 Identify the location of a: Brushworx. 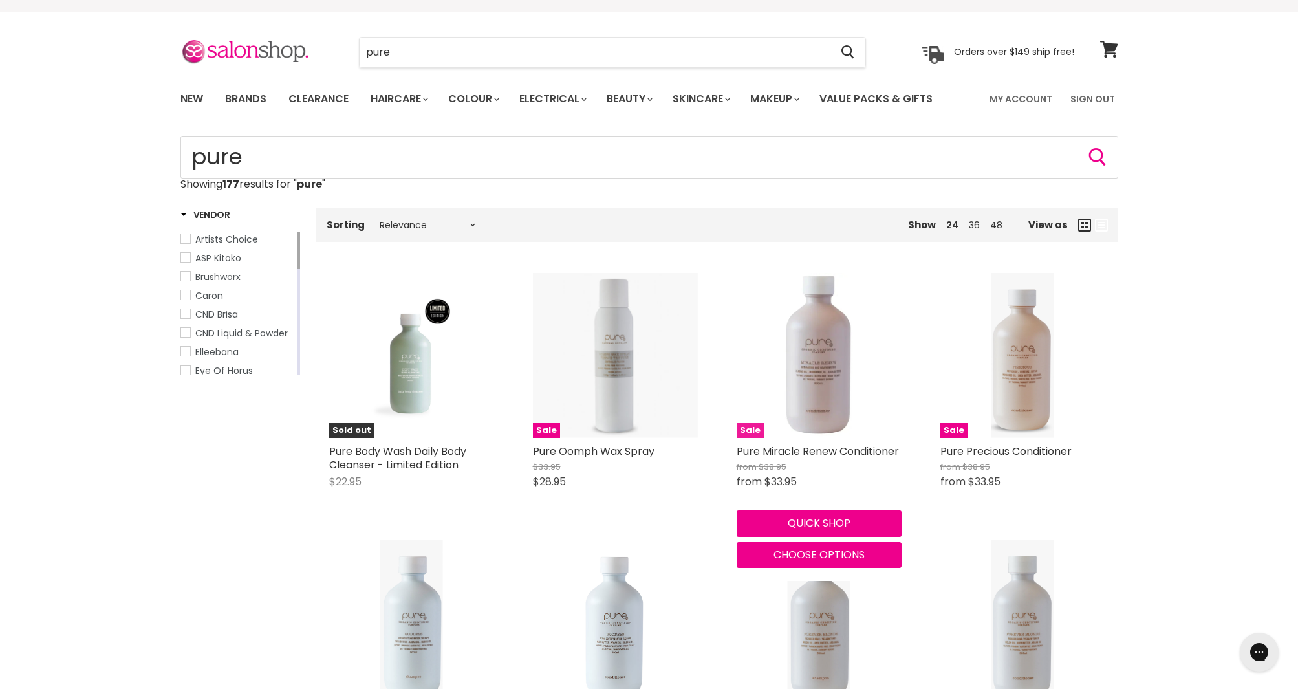
(237, 277).